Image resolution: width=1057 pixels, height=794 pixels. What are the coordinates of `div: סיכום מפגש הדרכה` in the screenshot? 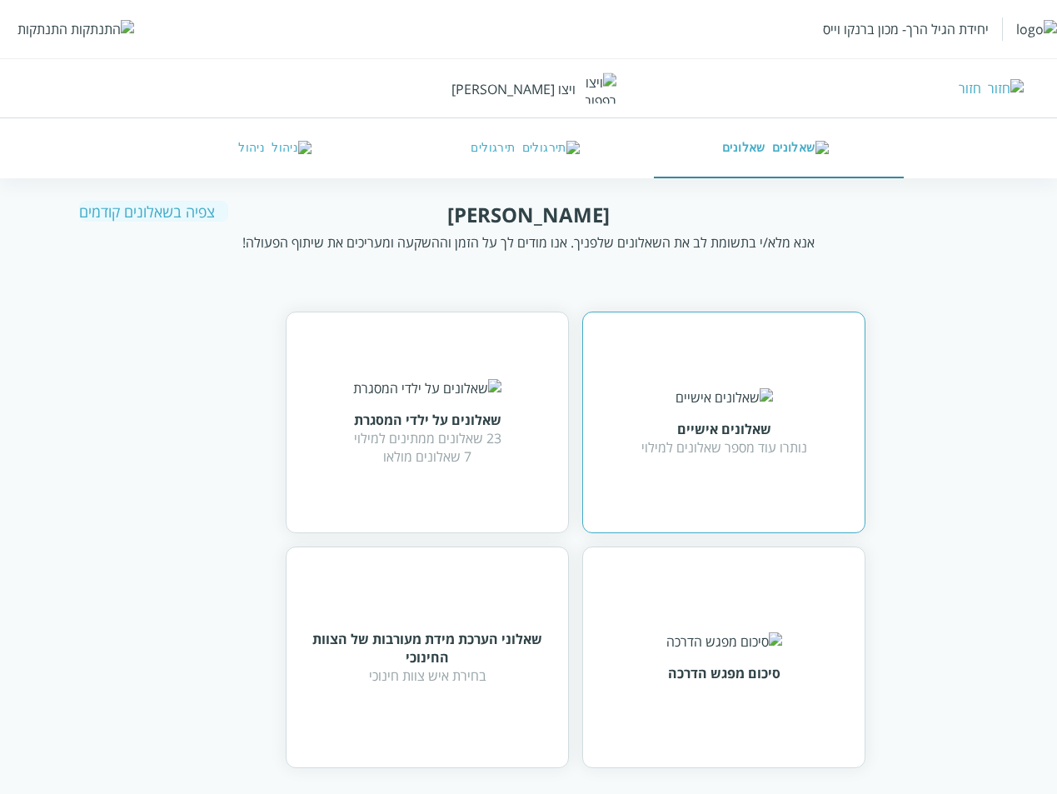 It's located at (724, 673).